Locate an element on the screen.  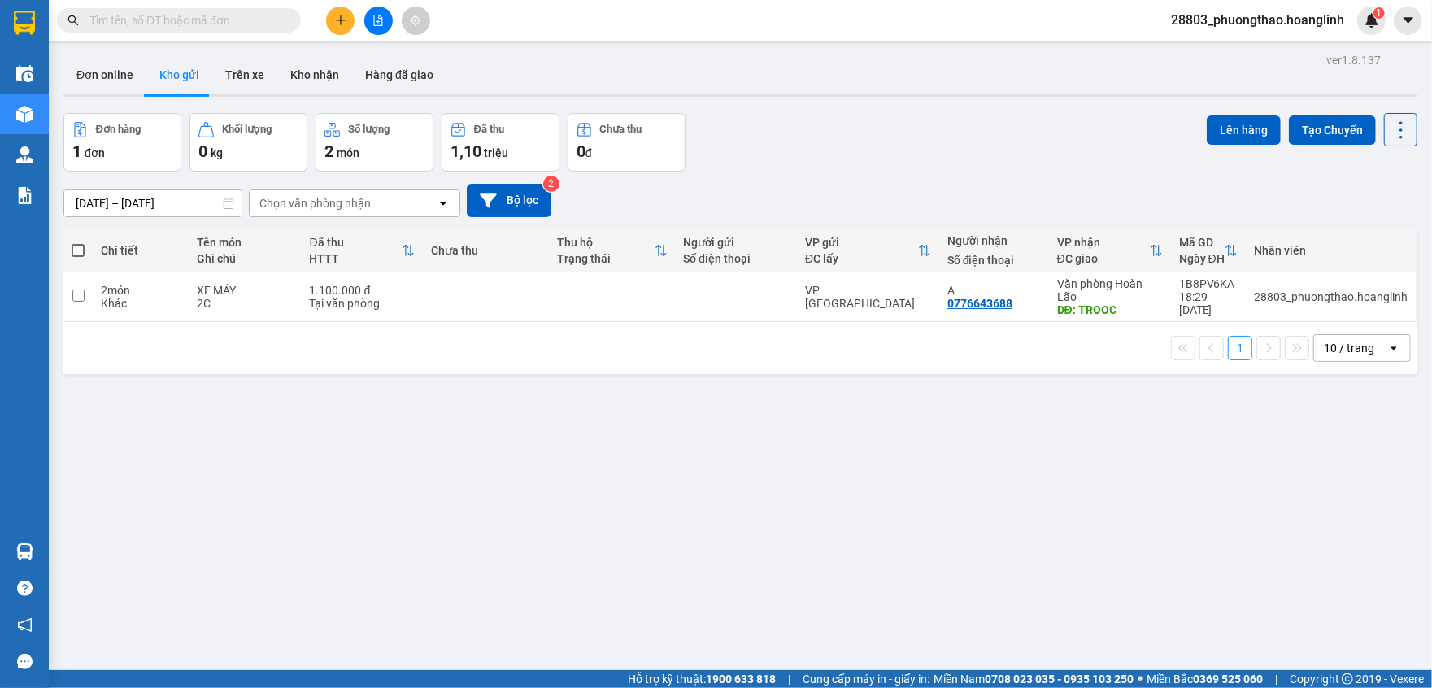
img: solution-icon is located at coordinates (24, 195).